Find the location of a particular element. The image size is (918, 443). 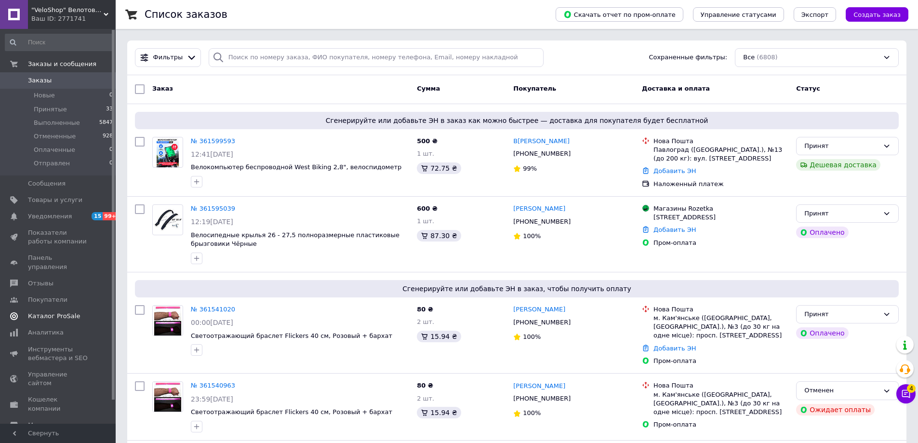

span: Сообщения is located at coordinates (47, 184).